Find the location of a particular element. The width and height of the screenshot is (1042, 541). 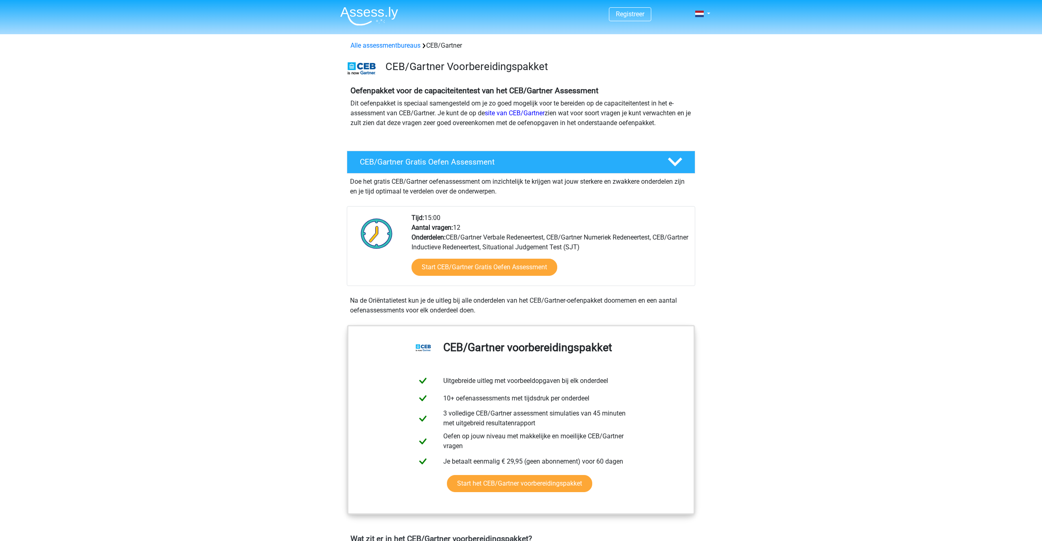

a: CEB/Gartner Gratis Oefen Assessment is located at coordinates (521, 162).